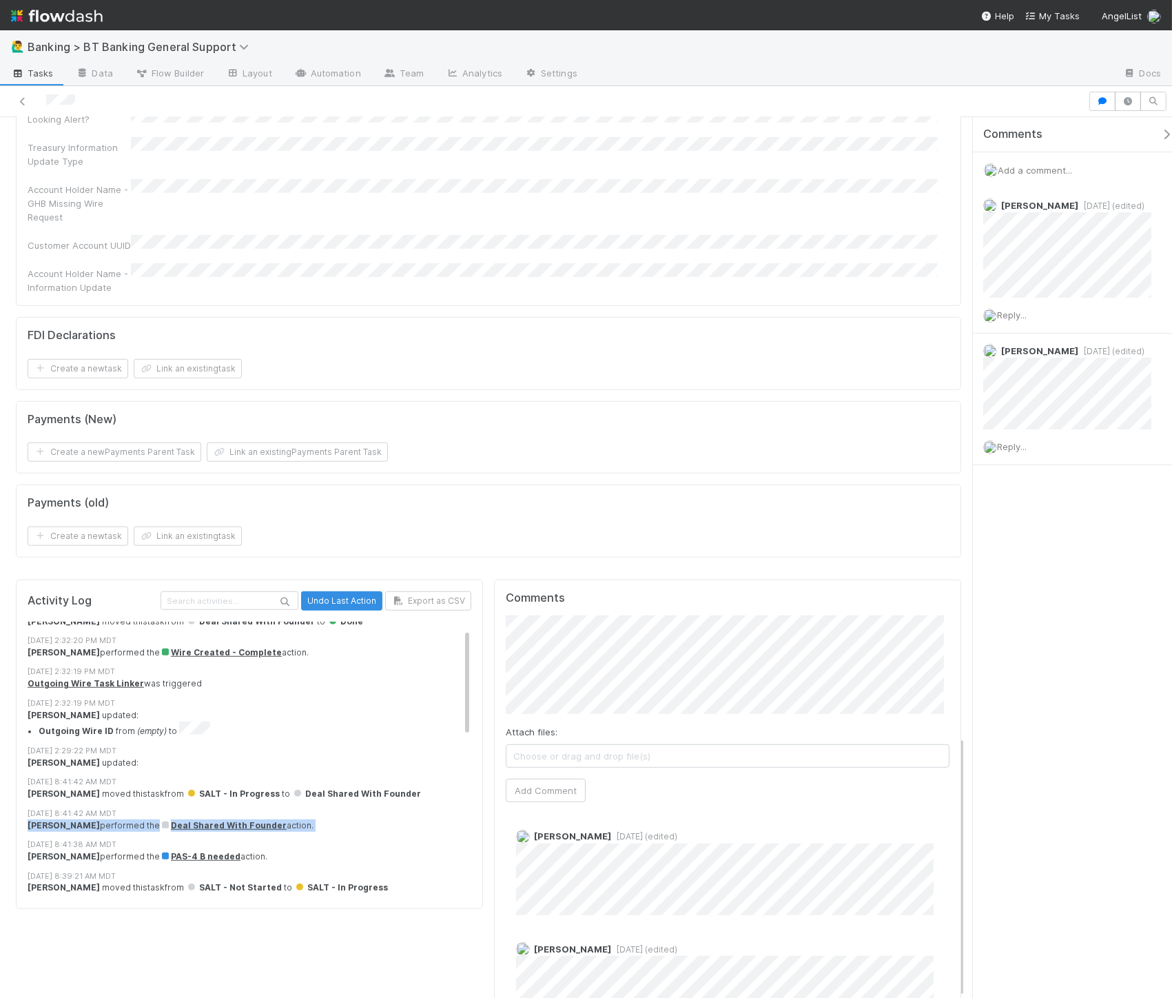 The width and height of the screenshot is (1172, 998). Describe the element at coordinates (85, 683) in the screenshot. I see `strong: Outgoing Wire Task Linker` at that location.